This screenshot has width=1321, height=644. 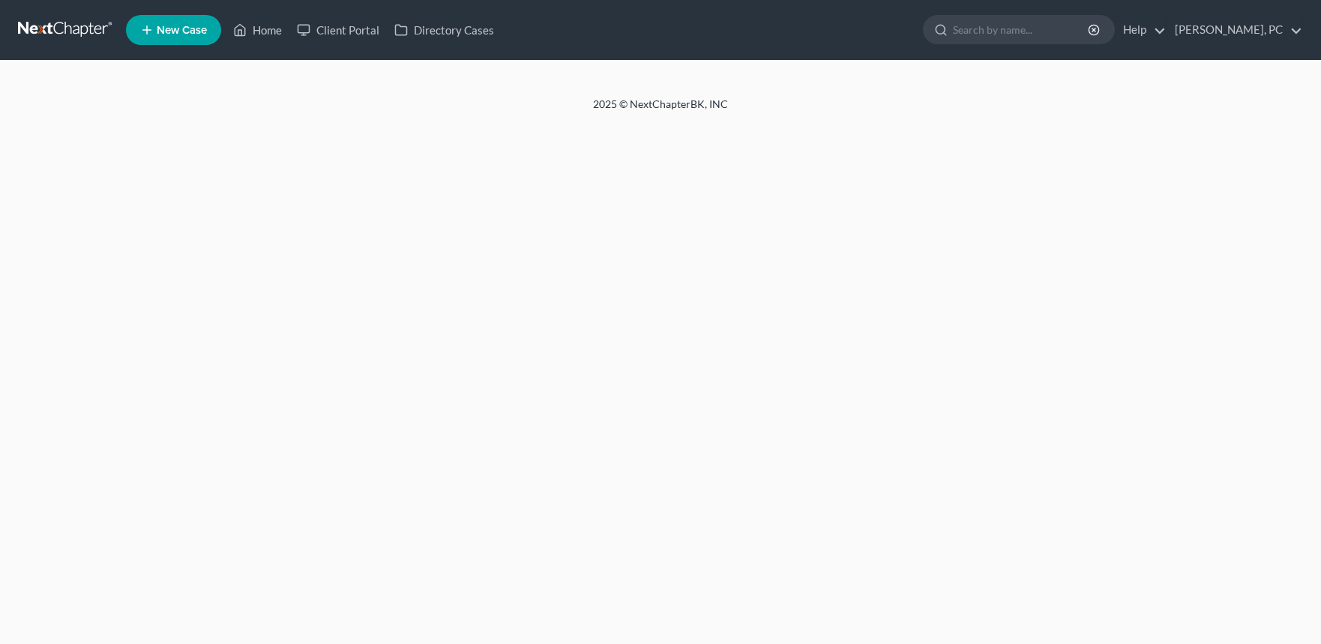 I want to click on a: Home, so click(x=257, y=30).